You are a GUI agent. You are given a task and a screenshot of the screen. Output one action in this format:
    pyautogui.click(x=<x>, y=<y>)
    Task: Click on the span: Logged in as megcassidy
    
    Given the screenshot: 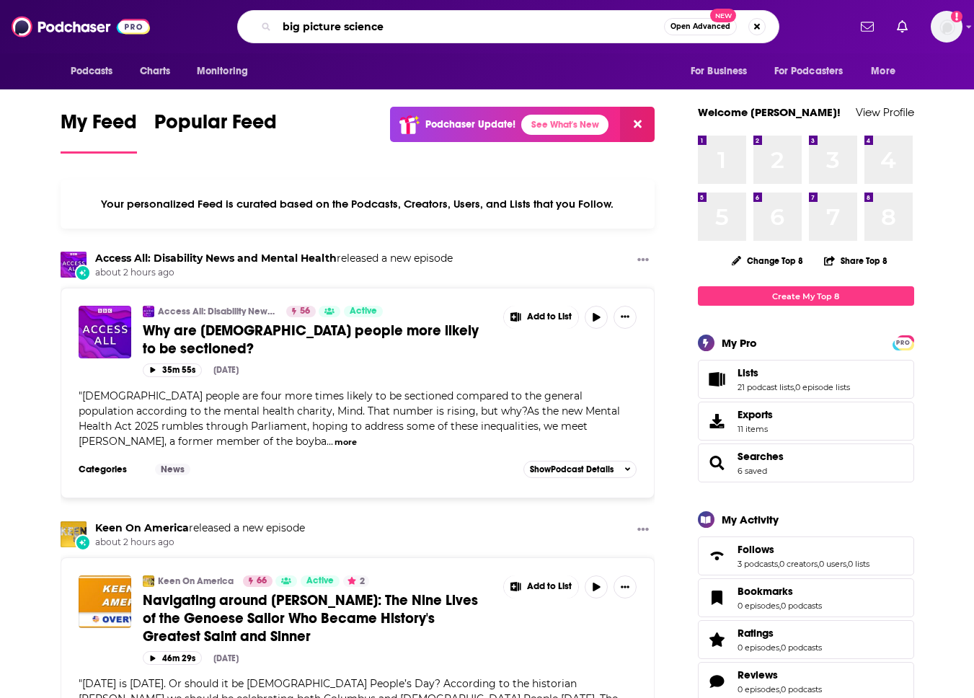 What is the action you would take?
    pyautogui.click(x=946, y=27)
    